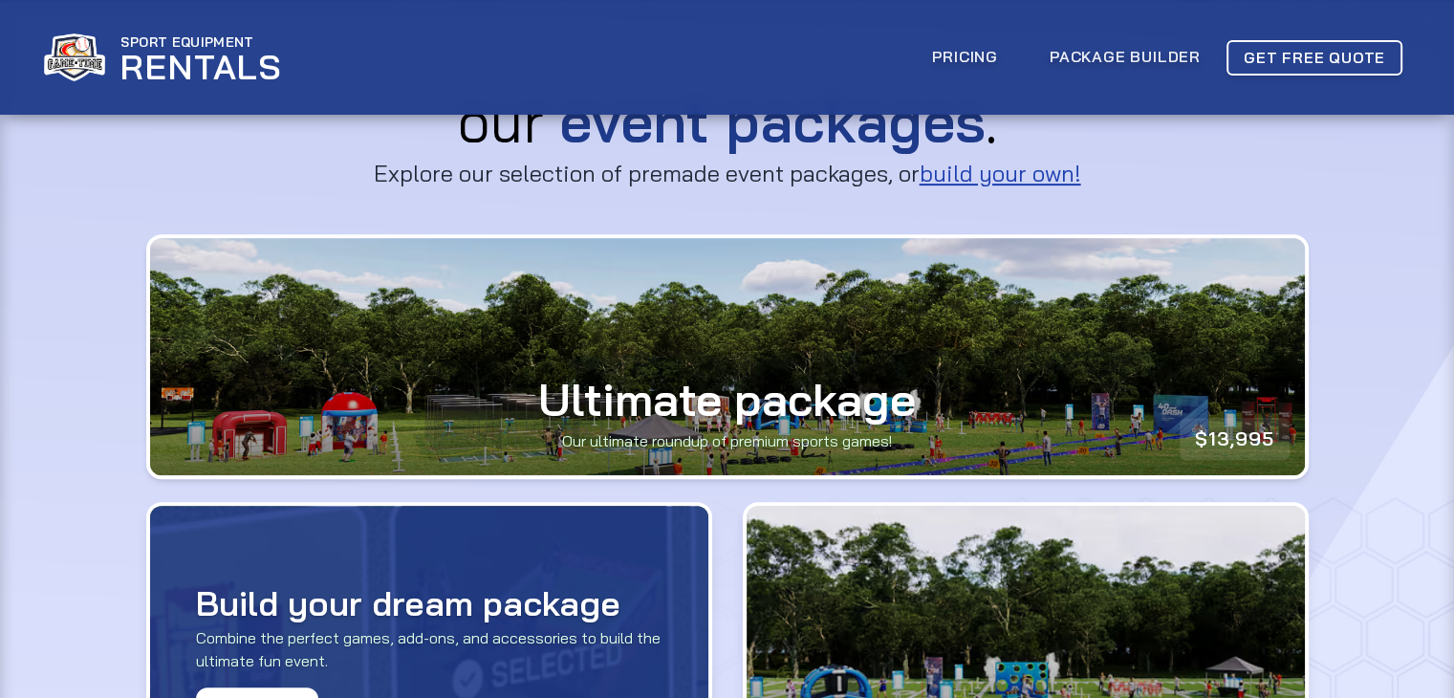 This screenshot has height=698, width=1454. I want to click on p: Our ultimate roundup of premium sports games!, so click(726, 441).